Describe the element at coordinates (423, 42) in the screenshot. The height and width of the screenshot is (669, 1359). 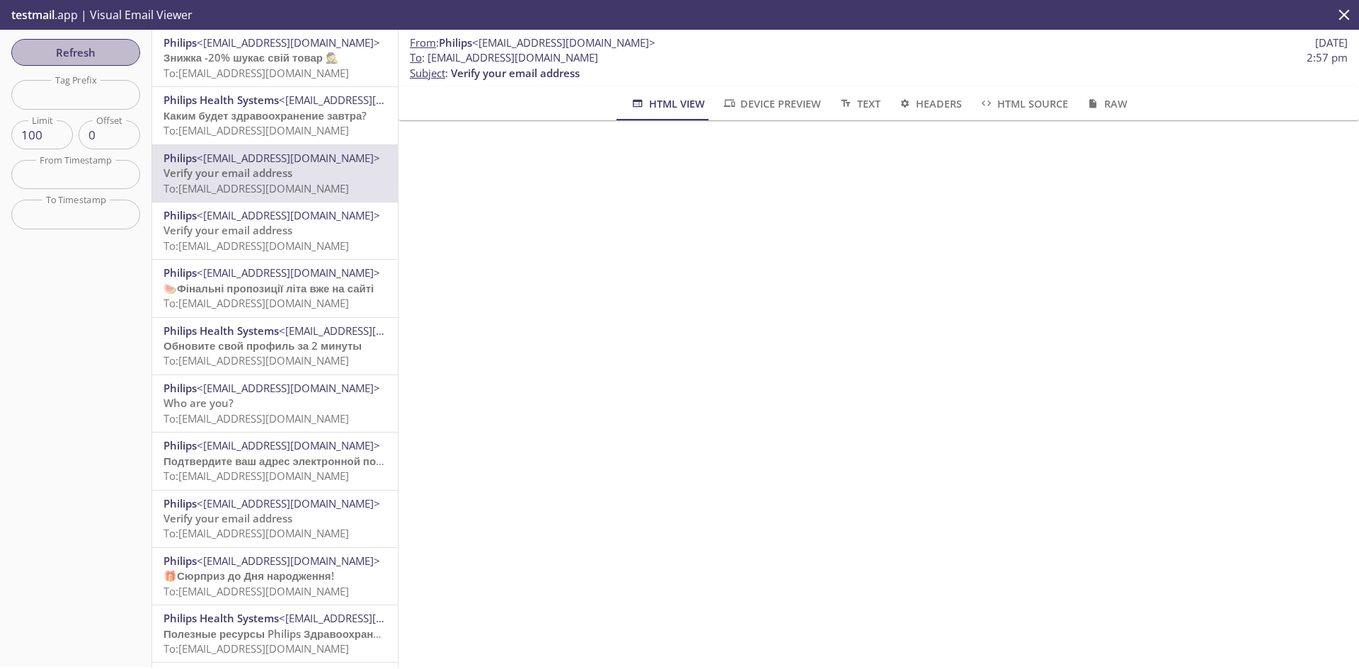
I see `span: From` at that location.